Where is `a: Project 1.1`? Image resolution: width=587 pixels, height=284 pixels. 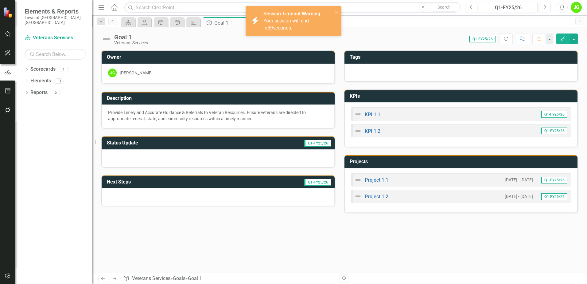 a: Project 1.1 is located at coordinates (376, 180).